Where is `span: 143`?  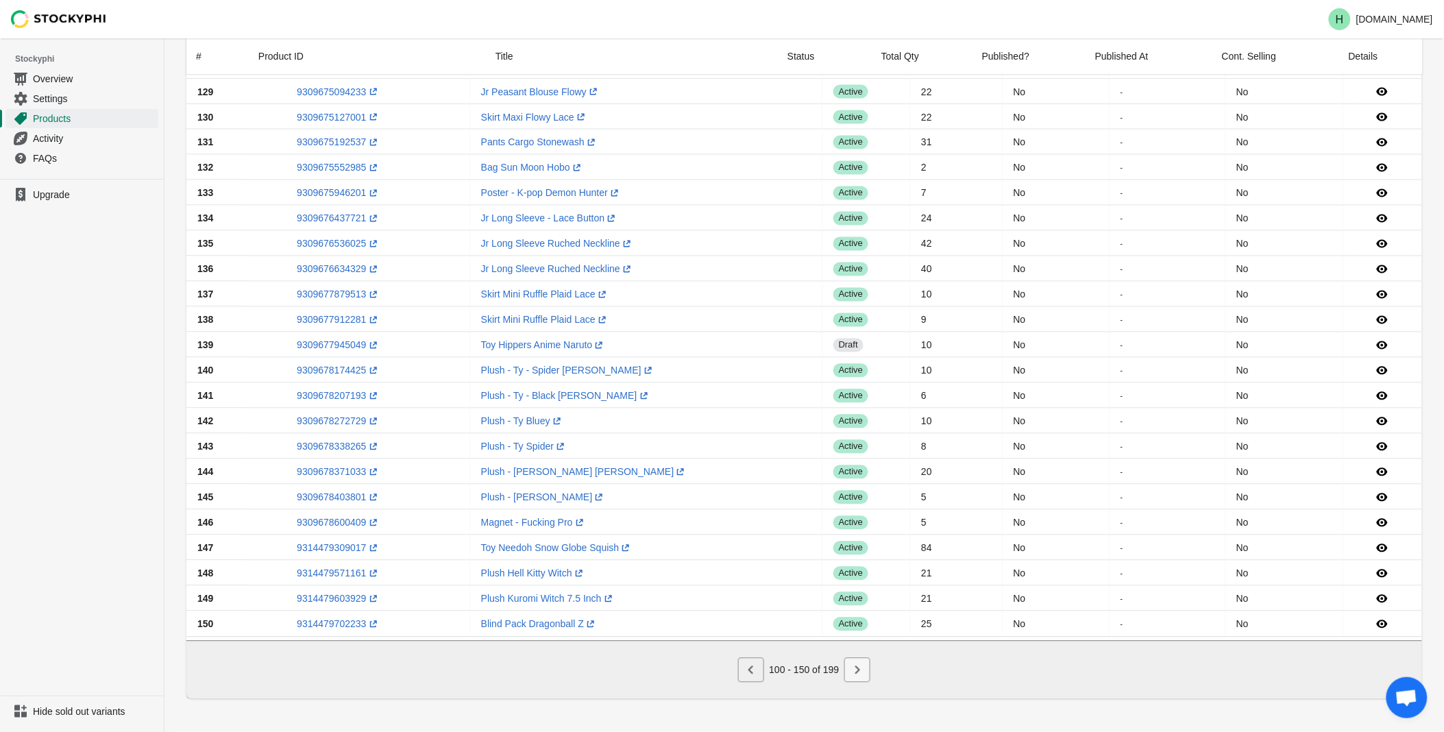 span: 143 is located at coordinates (205, 447).